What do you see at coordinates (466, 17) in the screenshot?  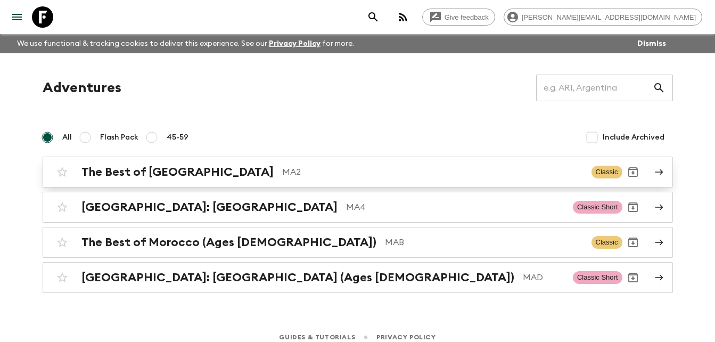 I see `span: Give feedback` at bounding box center [466, 17].